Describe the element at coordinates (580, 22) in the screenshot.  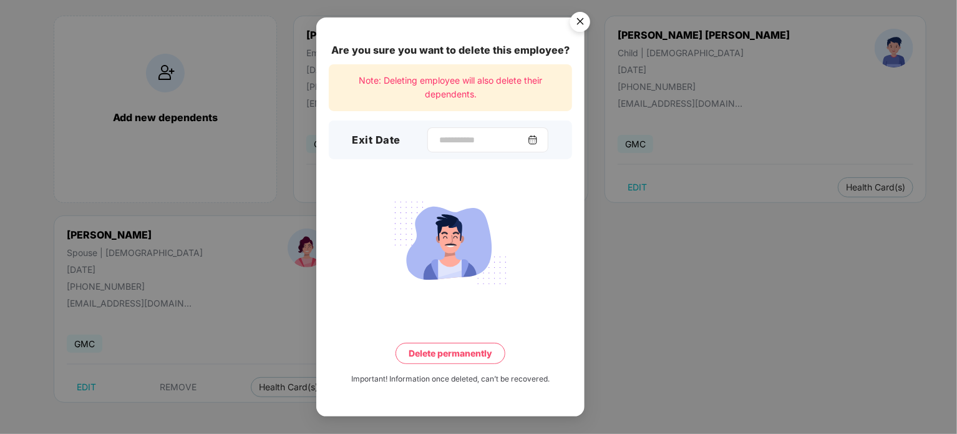
I see `button: Close` at that location.